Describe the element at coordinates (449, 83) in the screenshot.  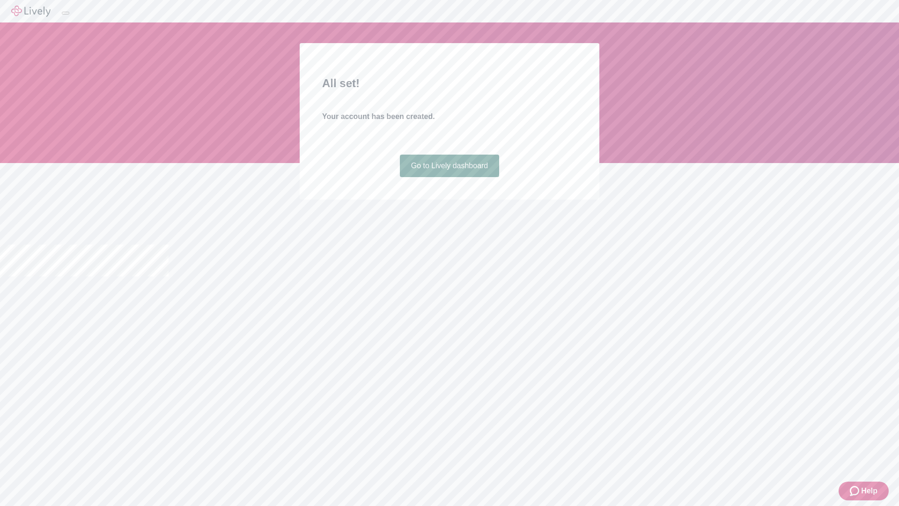
I see `h2: All set!` at that location.